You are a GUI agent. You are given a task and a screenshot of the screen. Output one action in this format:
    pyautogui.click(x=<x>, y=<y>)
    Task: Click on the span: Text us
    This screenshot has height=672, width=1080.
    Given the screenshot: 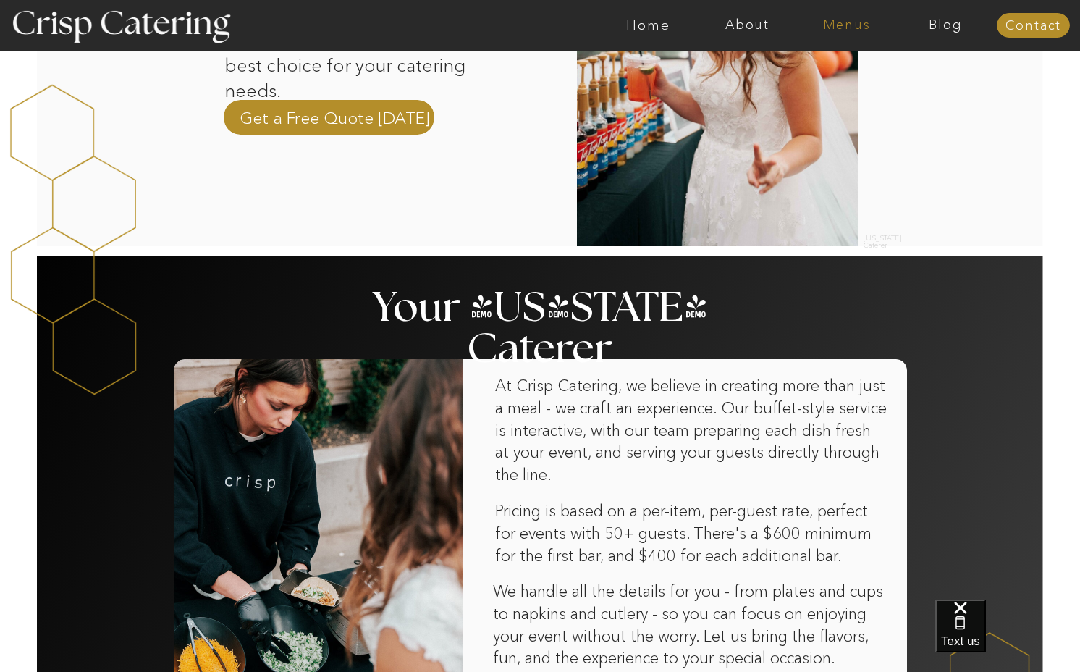 What is the action you would take?
    pyautogui.click(x=25, y=41)
    